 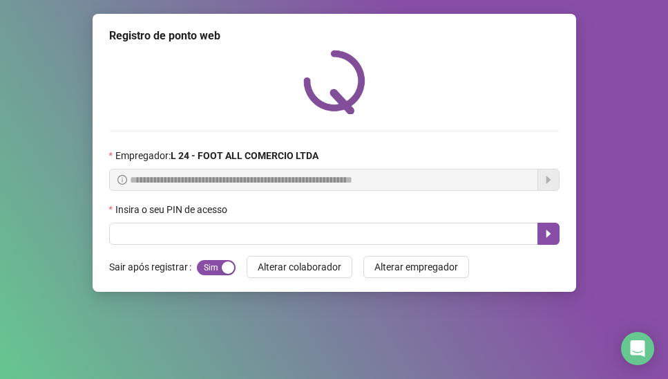 What do you see at coordinates (173, 209) in the screenshot?
I see `label: Insira o seu PIN de acesso` at bounding box center [173, 209].